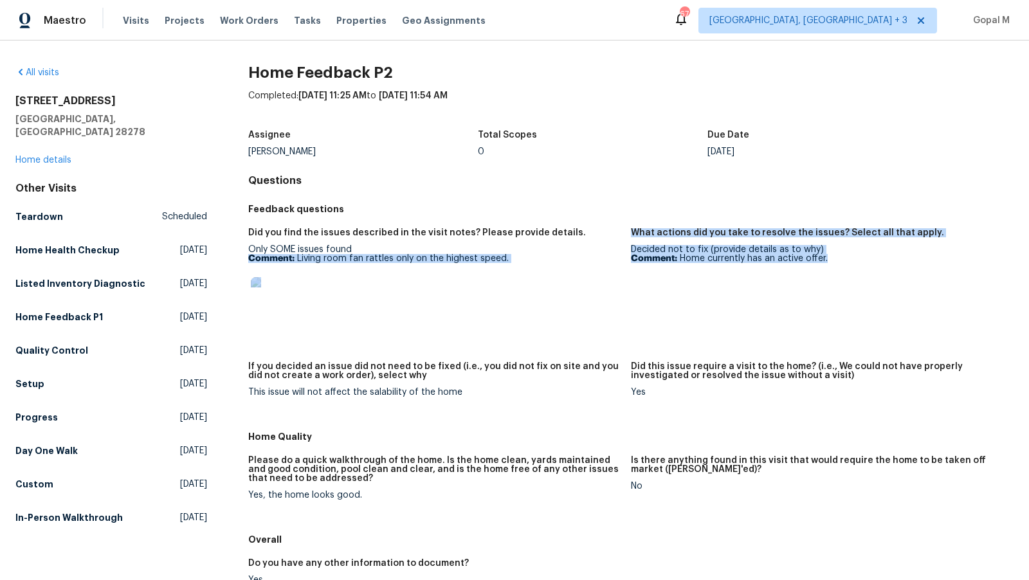 Image resolution: width=1029 pixels, height=580 pixels. I want to click on h5: Custom, so click(34, 484).